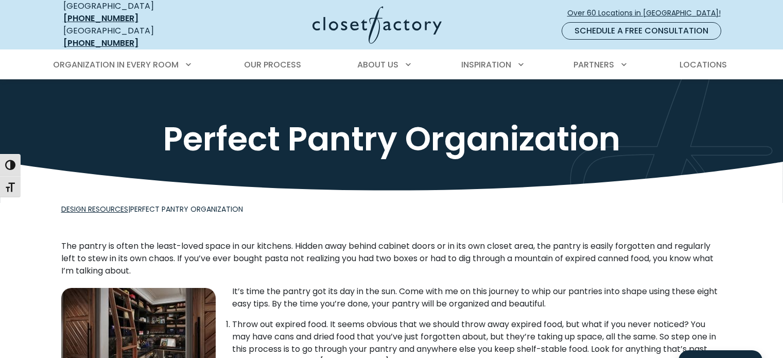 The width and height of the screenshot is (783, 358). Describe the element at coordinates (378, 64) in the screenshot. I see `span: About Us` at that location.